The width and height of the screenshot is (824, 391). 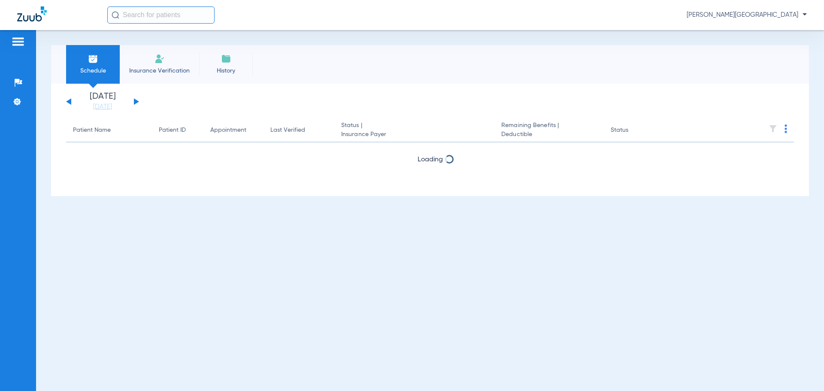 What do you see at coordinates (226, 71) in the screenshot?
I see `span: History` at bounding box center [226, 71].